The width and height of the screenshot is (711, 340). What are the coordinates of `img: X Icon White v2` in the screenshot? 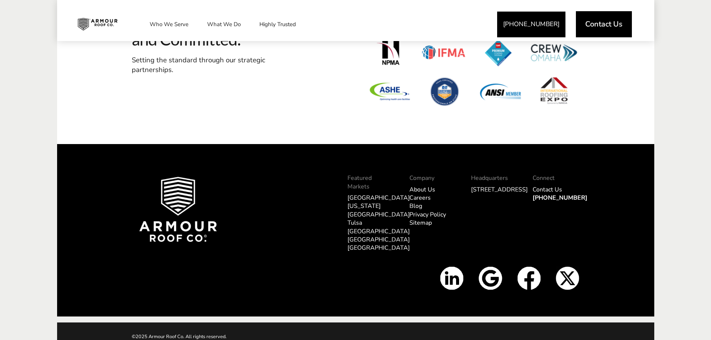 It's located at (567, 278).